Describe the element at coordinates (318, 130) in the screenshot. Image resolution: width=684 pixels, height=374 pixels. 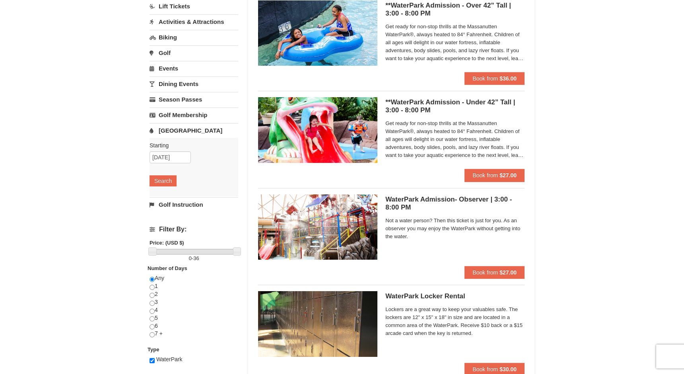
I see `img: 6619917-1062-d161e022.jpg` at that location.